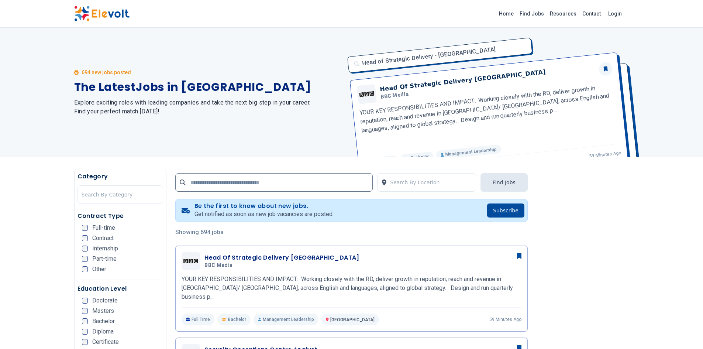 This screenshot has width=703, height=349. What do you see at coordinates (219, 265) in the screenshot?
I see `span: BBC Media` at bounding box center [219, 265].